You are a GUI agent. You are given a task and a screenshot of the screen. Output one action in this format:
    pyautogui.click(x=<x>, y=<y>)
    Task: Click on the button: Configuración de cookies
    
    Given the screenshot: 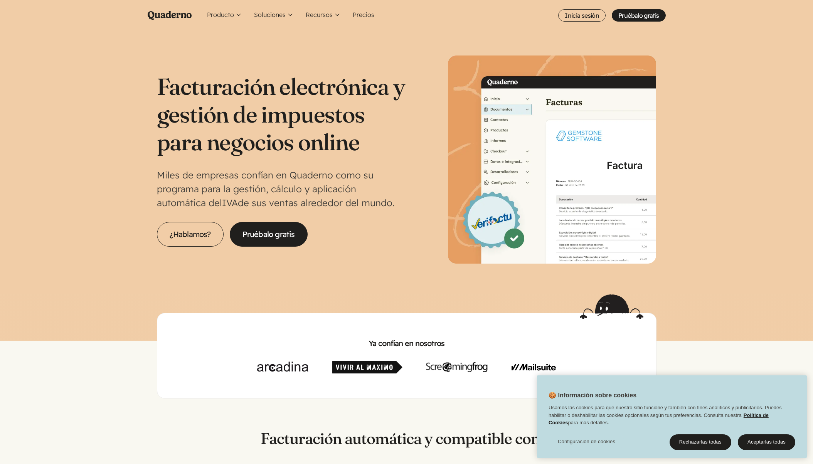 What is the action you would take?
    pyautogui.click(x=587, y=442)
    